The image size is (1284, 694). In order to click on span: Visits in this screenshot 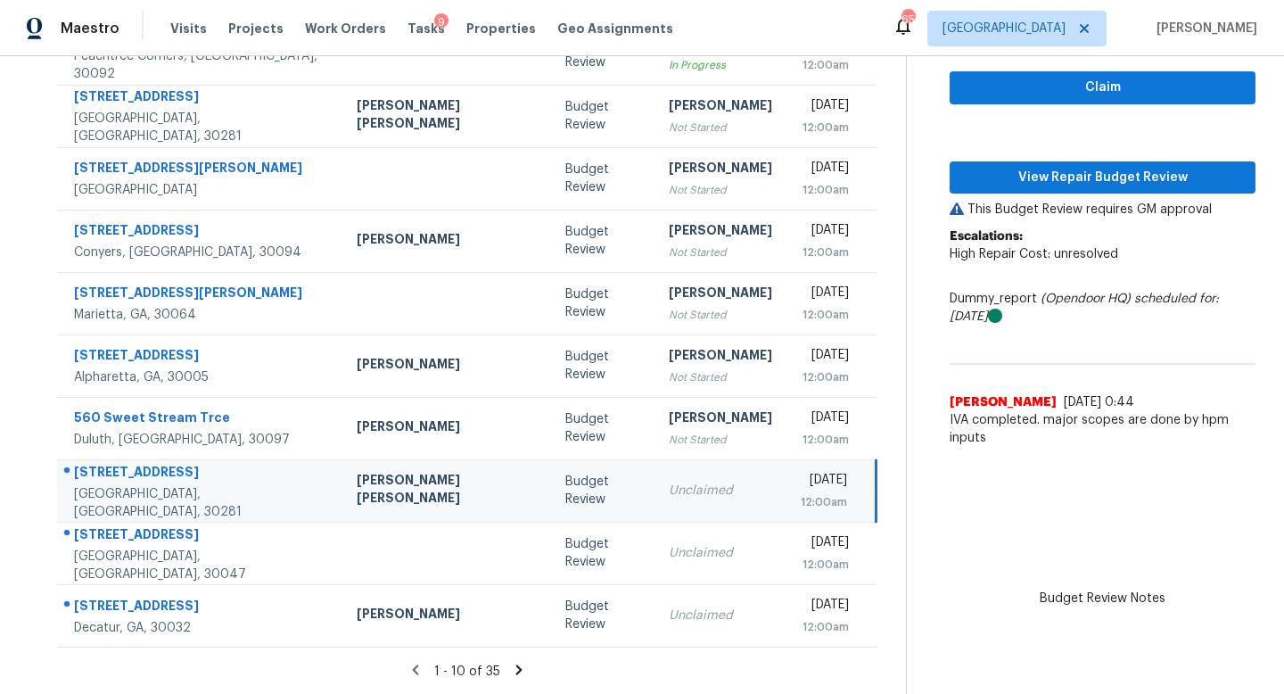, I will do `click(188, 29)`.